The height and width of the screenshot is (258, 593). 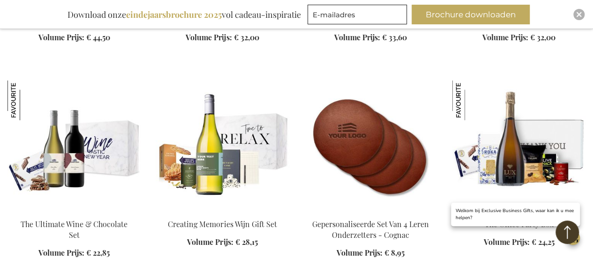 I want to click on a: Volume Prijs: € 44,50, so click(x=74, y=38).